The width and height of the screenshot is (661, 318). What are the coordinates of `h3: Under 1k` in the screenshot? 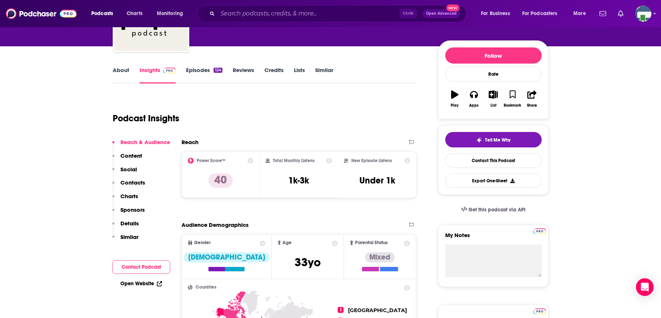 It's located at (377, 181).